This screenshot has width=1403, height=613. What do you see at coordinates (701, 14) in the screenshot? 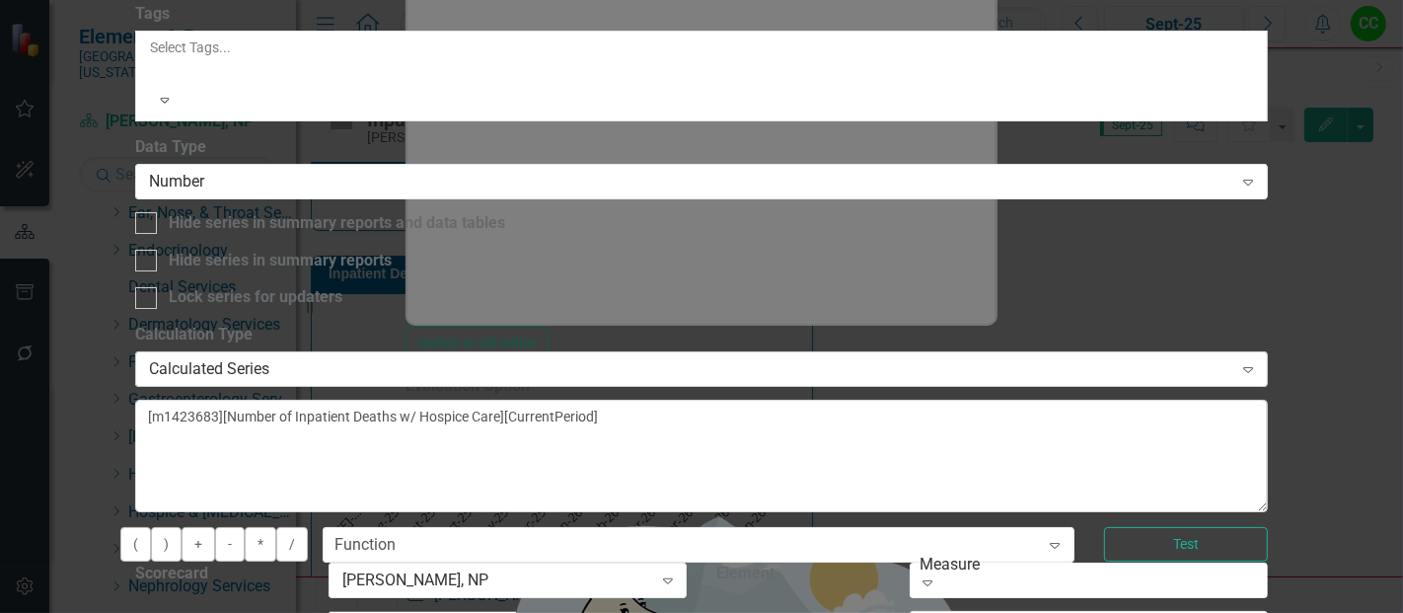
I see `label: Tags` at bounding box center [701, 14].